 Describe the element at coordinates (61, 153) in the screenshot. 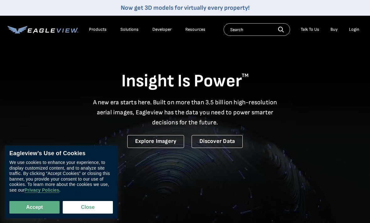

I see `div: Eagleview’s Use of Cookies` at that location.